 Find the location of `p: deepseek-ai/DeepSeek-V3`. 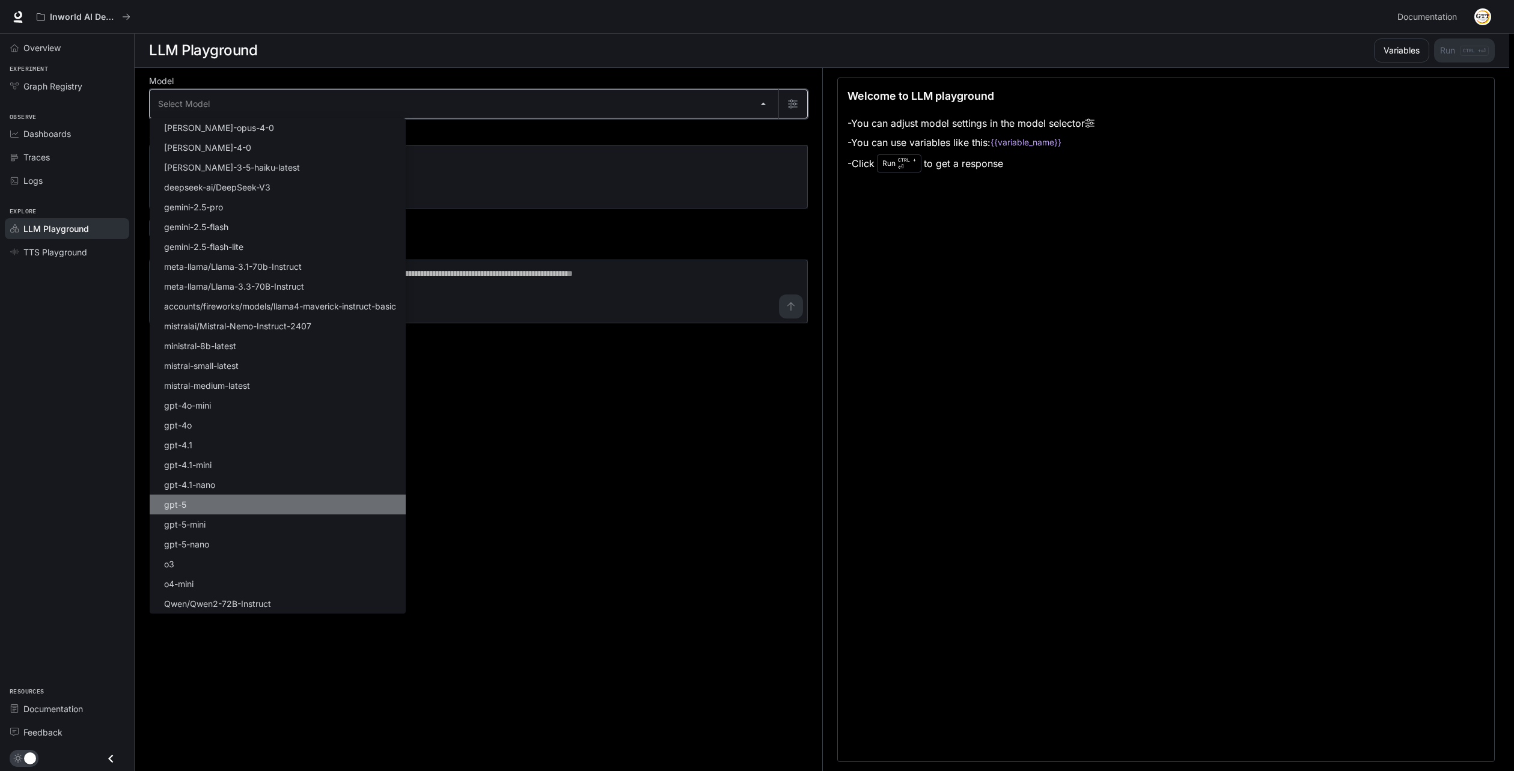

p: deepseek-ai/DeepSeek-V3 is located at coordinates (217, 187).